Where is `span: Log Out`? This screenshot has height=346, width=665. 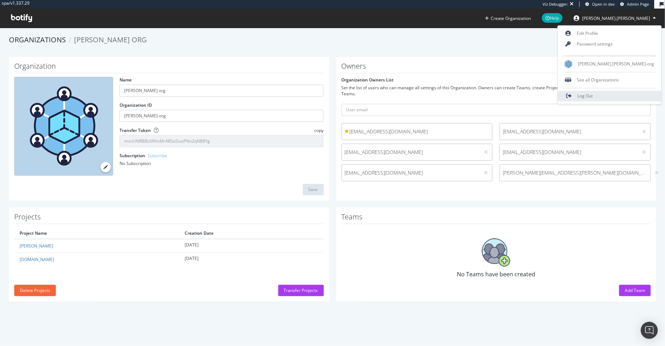 span: Log Out is located at coordinates (585, 96).